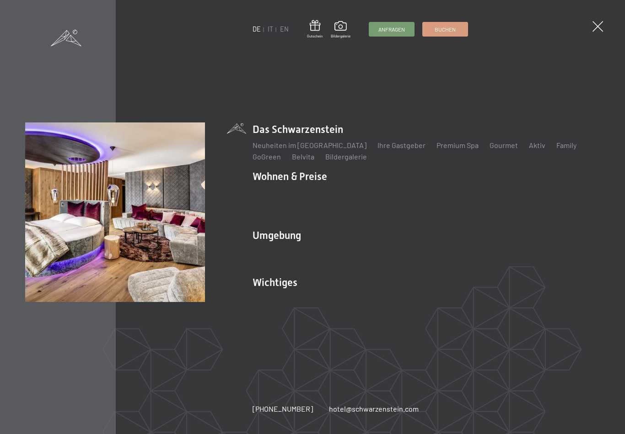 This screenshot has width=625, height=434. I want to click on span: Buchen, so click(445, 29).